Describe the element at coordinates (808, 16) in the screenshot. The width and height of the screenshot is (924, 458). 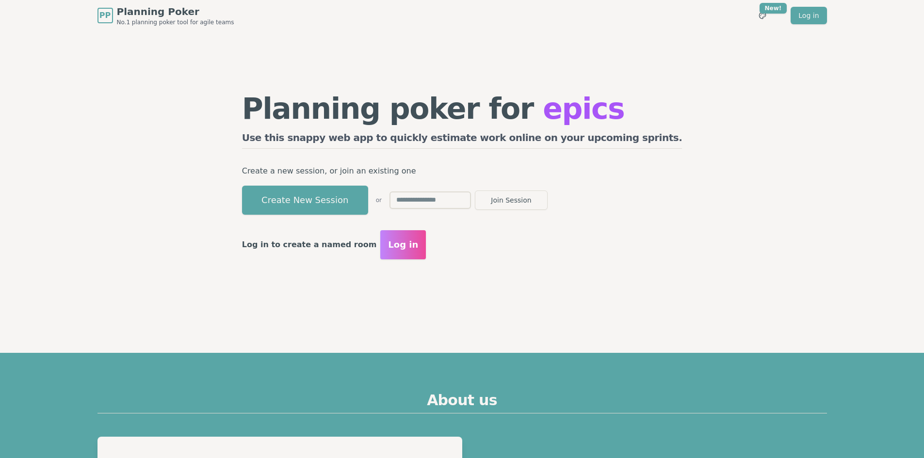
I see `a: Log in` at that location.